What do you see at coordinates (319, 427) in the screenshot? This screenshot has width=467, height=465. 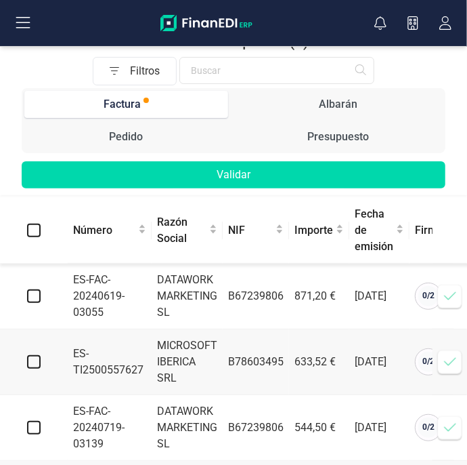 I see `td: 544,50 €` at bounding box center [319, 427].